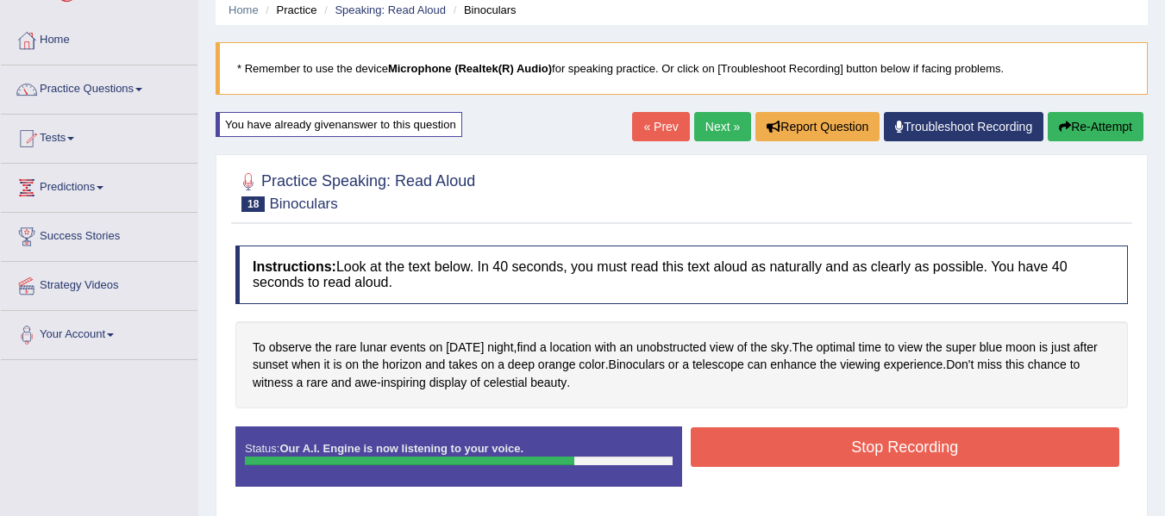  Describe the element at coordinates (355, 191) in the screenshot. I see `h2: Practice Speaking: Read Aloud` at that location.